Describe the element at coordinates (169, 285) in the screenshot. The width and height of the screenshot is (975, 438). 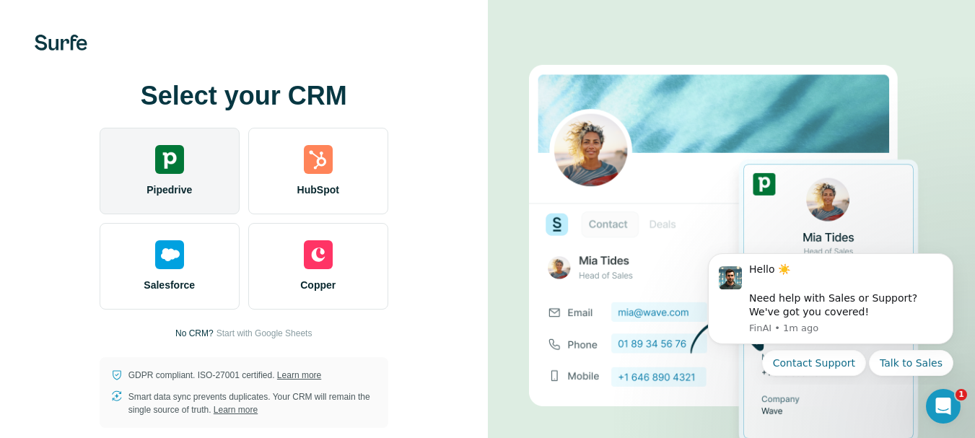
I see `span: Salesforce` at that location.